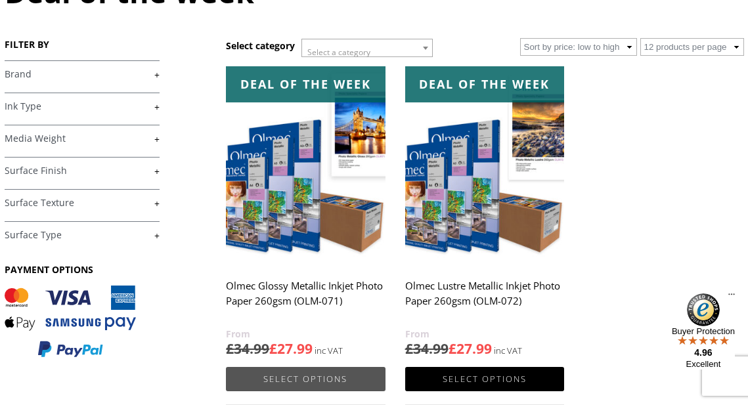 This screenshot has height=405, width=748. Describe the element at coordinates (82, 202) in the screenshot. I see `h4: Surface Texture` at that location.